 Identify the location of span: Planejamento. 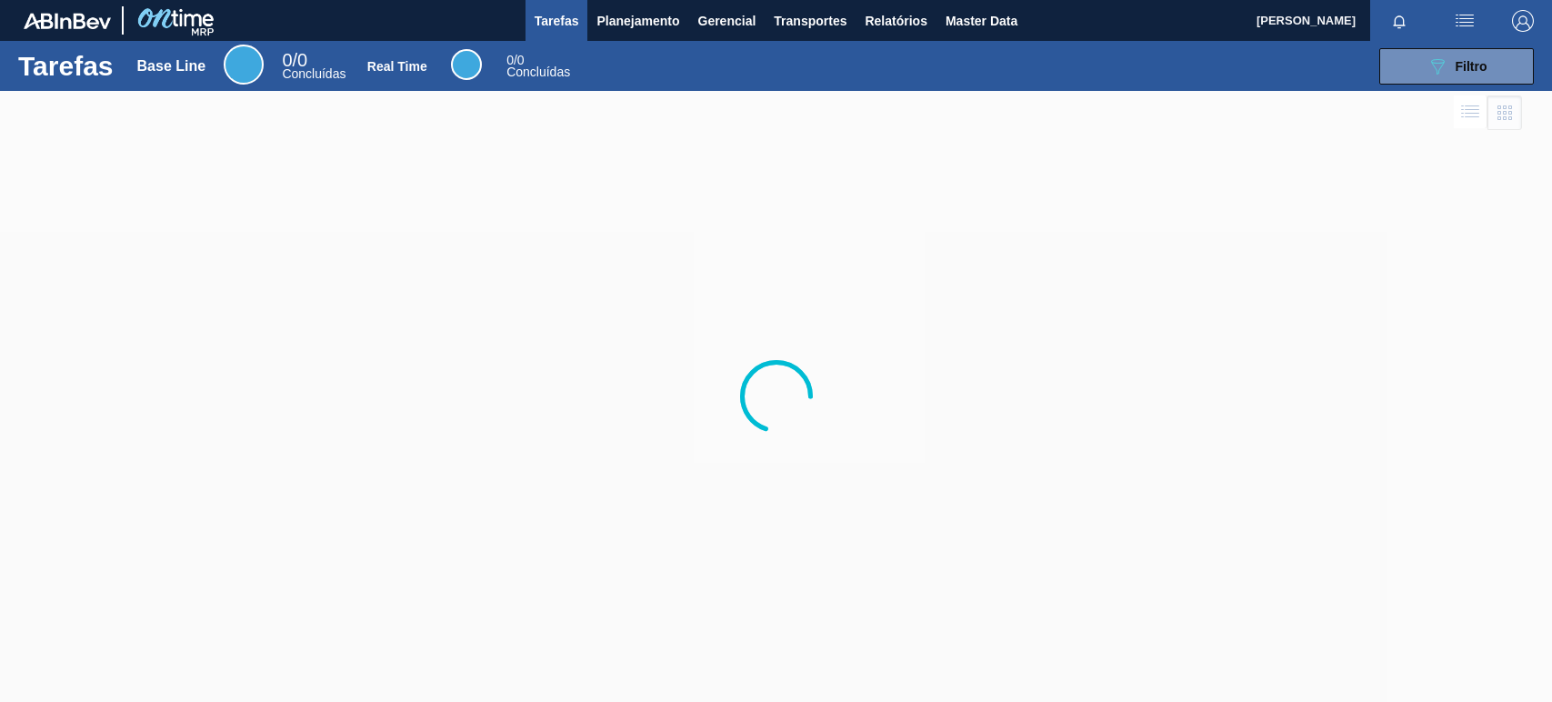
(637, 21).